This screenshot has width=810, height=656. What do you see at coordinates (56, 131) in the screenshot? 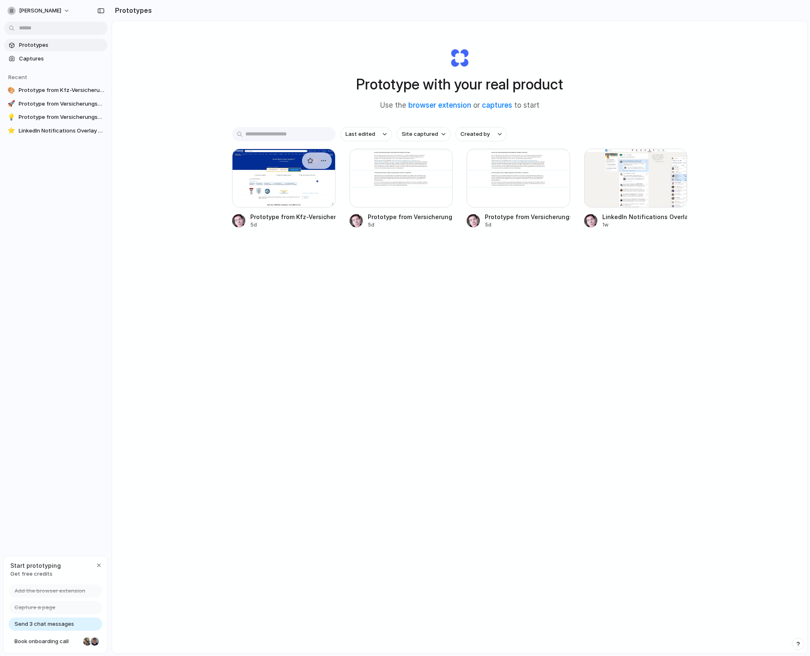
I see `a: ⭐LinkedIn Notifications Overlay Reader` at bounding box center [56, 131].